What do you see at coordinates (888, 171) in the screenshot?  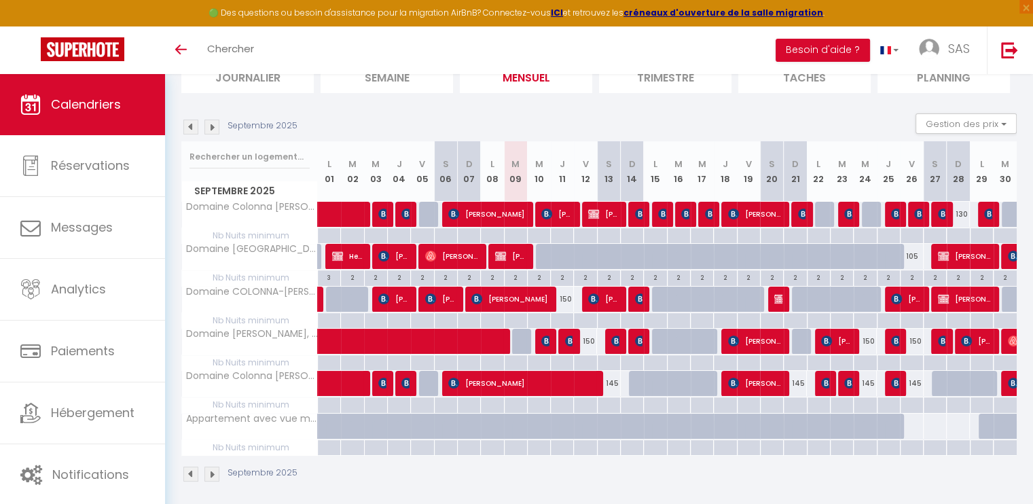 I see `th: 25` at bounding box center [888, 171].